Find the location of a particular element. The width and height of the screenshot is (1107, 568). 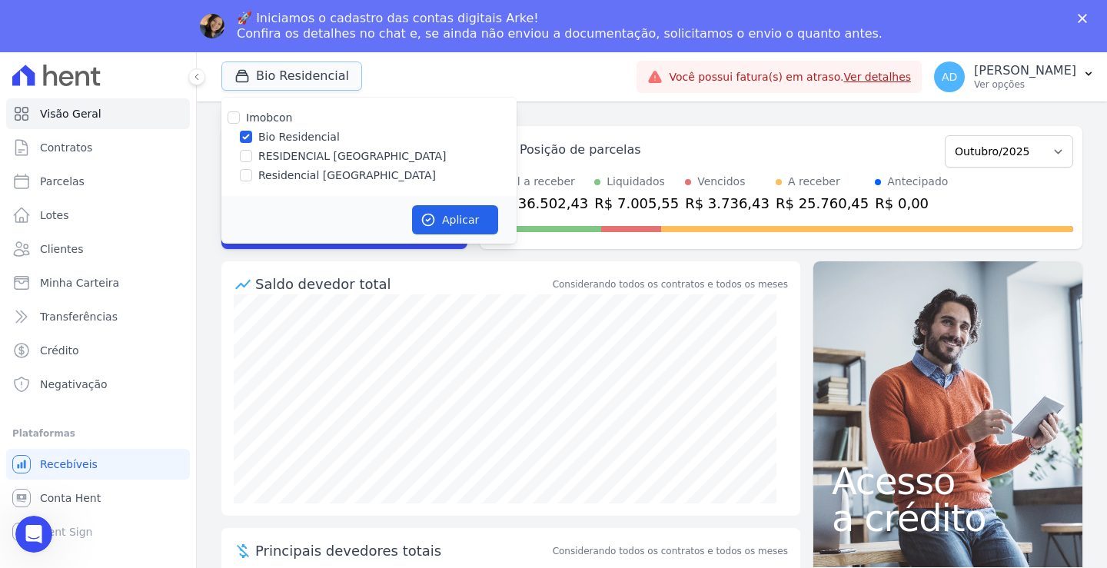

span: Negativação is located at coordinates (74, 384).